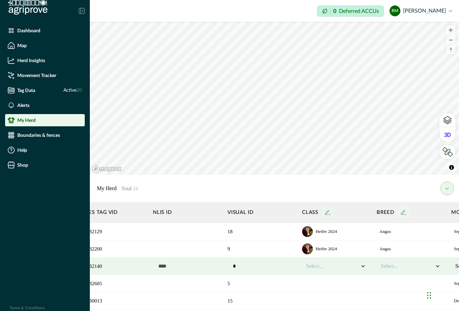  Describe the element at coordinates (45, 150) in the screenshot. I see `a: Help` at that location.